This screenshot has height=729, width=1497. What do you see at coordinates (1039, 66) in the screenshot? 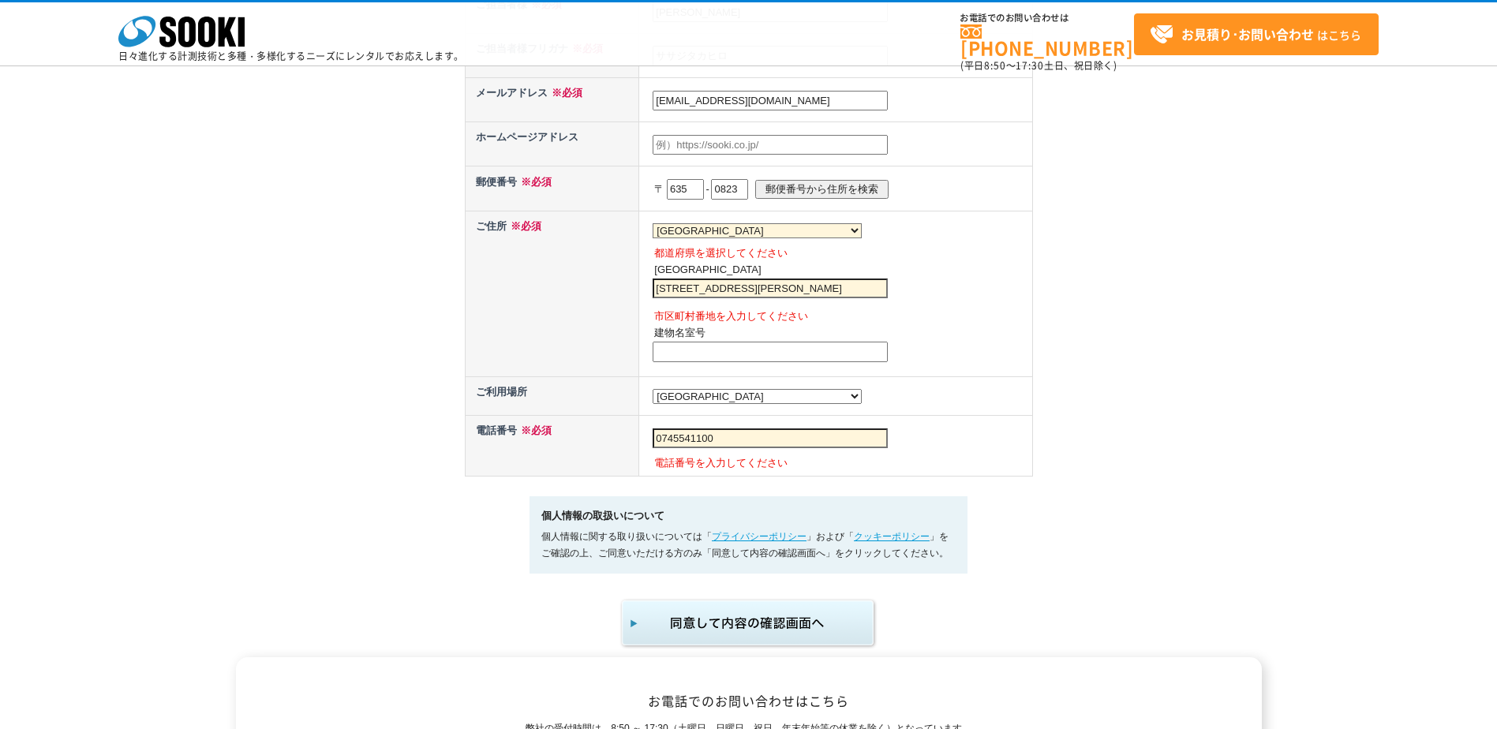
I see `span: (平日 ～ 土日、祝日除く)` at bounding box center [1039, 66].